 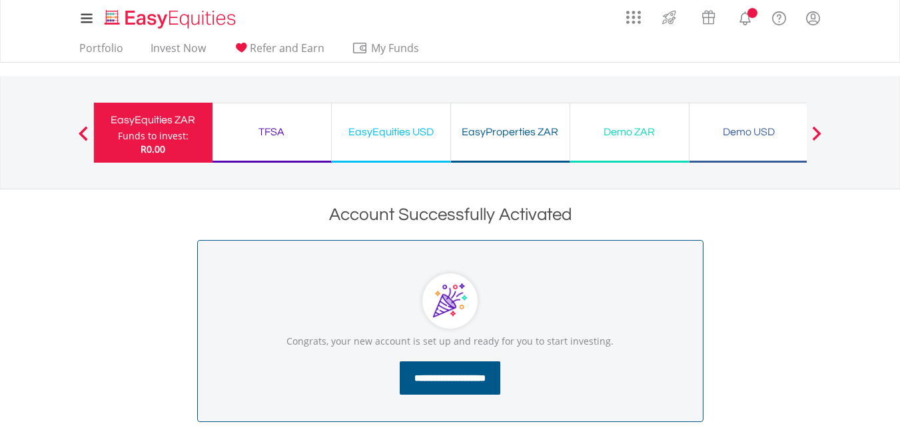 What do you see at coordinates (170, 17) in the screenshot?
I see `a: Home page` at bounding box center [170, 17].